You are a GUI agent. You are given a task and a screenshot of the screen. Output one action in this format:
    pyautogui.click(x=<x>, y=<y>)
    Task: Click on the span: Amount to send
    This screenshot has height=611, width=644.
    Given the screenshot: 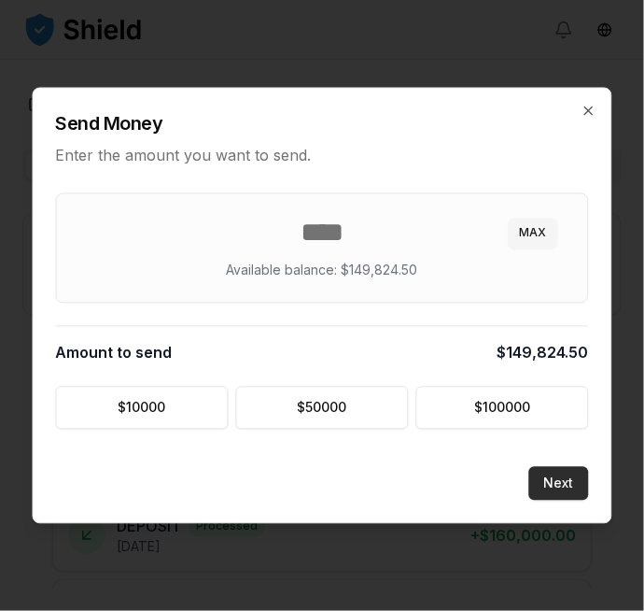 What is the action you would take?
    pyautogui.click(x=114, y=353)
    